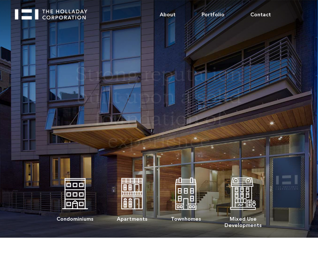 The width and height of the screenshot is (318, 264). I want to click on div: Mixed Use Developments, so click(243, 220).